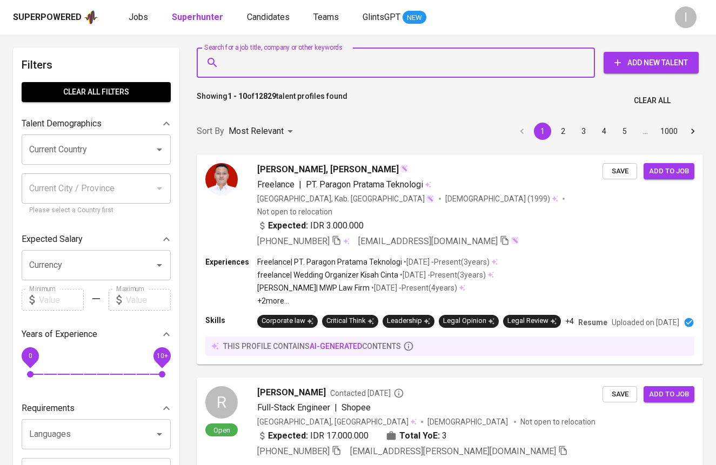  Describe the element at coordinates (222, 430) in the screenshot. I see `span: Open` at that location.